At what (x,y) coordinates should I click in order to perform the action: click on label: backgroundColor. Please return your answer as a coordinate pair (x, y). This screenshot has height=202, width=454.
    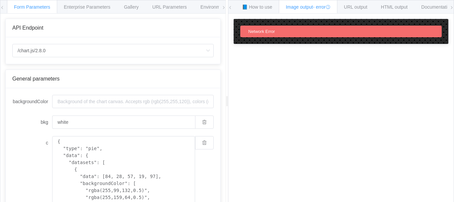
    Looking at the image, I should click on (32, 101).